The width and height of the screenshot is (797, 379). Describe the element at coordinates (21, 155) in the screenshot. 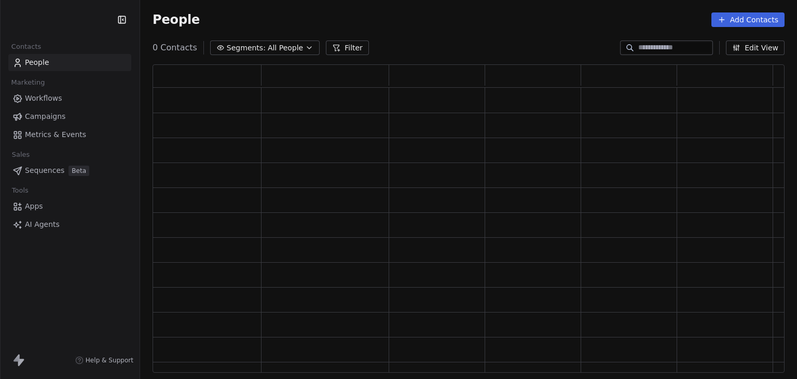

I see `span: Sales` at that location.